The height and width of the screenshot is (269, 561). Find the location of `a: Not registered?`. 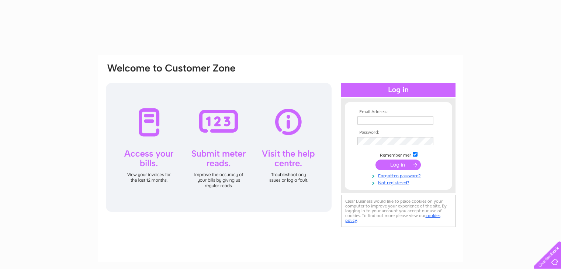

a: Not registered? is located at coordinates (399, 182).